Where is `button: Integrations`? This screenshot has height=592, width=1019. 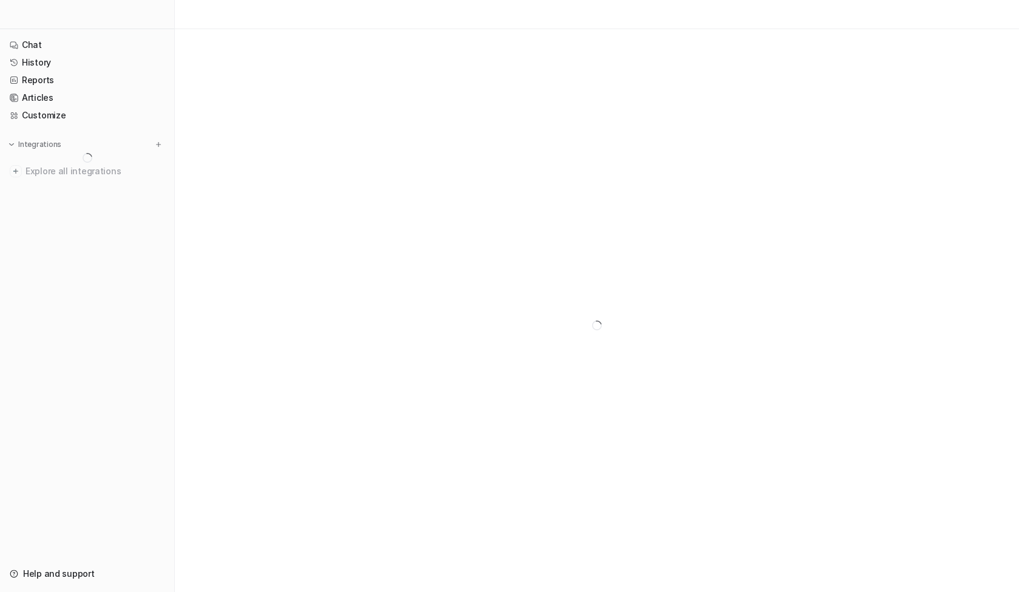
button: Integrations is located at coordinates (35, 145).